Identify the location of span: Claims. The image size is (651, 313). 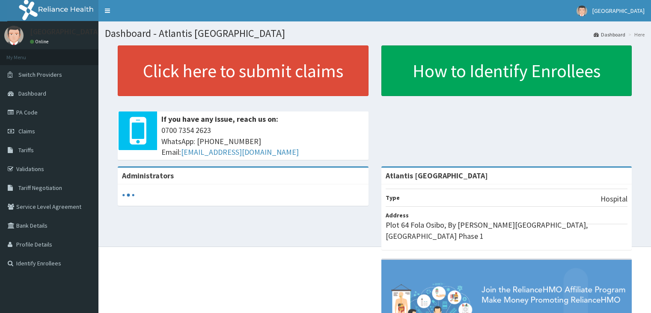
(27, 131).